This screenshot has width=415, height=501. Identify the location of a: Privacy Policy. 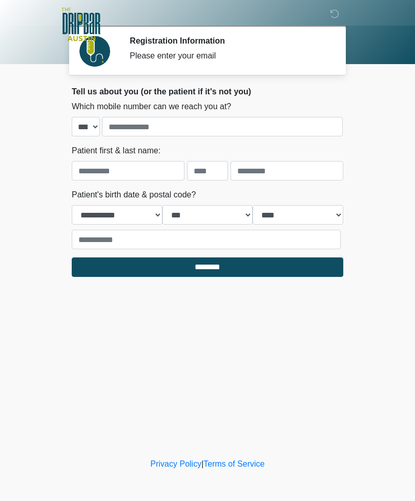
(176, 464).